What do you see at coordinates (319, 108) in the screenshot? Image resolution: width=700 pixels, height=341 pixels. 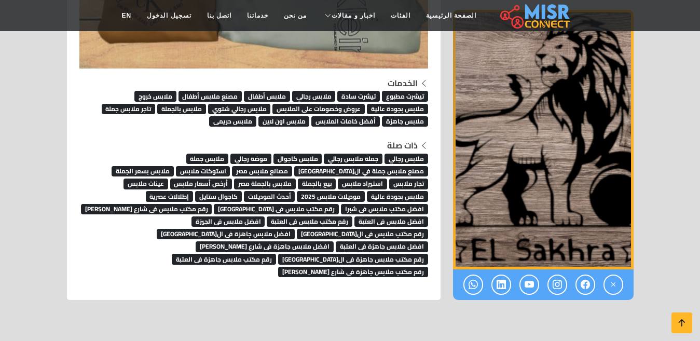 I see `a: عروض وخصومات على الملابس` at bounding box center [319, 108].